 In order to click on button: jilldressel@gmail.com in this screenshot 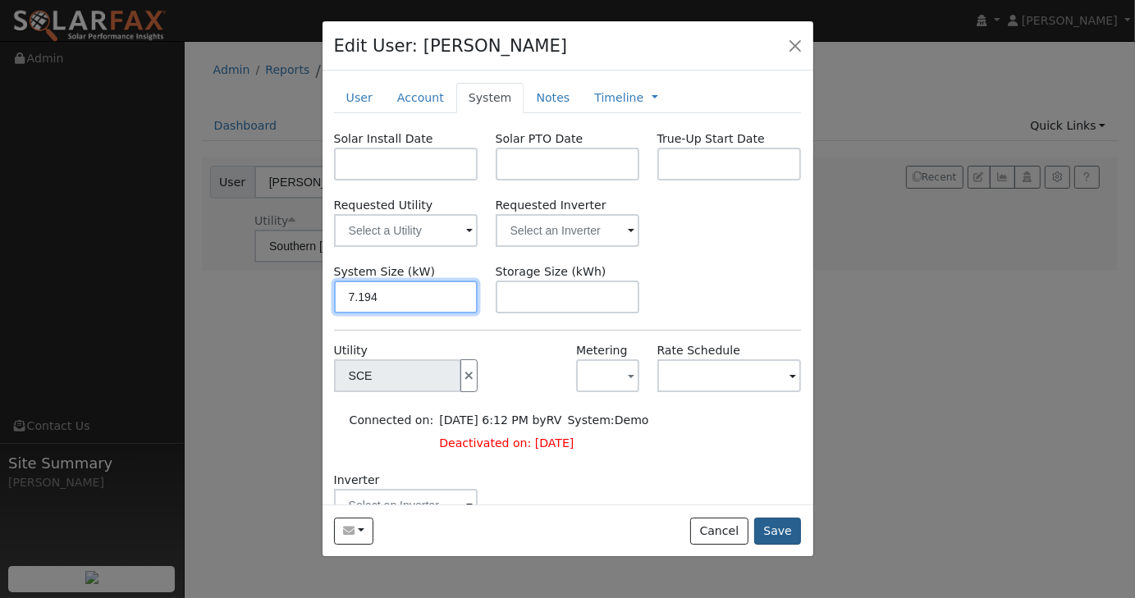, I will do `click(354, 532)`.